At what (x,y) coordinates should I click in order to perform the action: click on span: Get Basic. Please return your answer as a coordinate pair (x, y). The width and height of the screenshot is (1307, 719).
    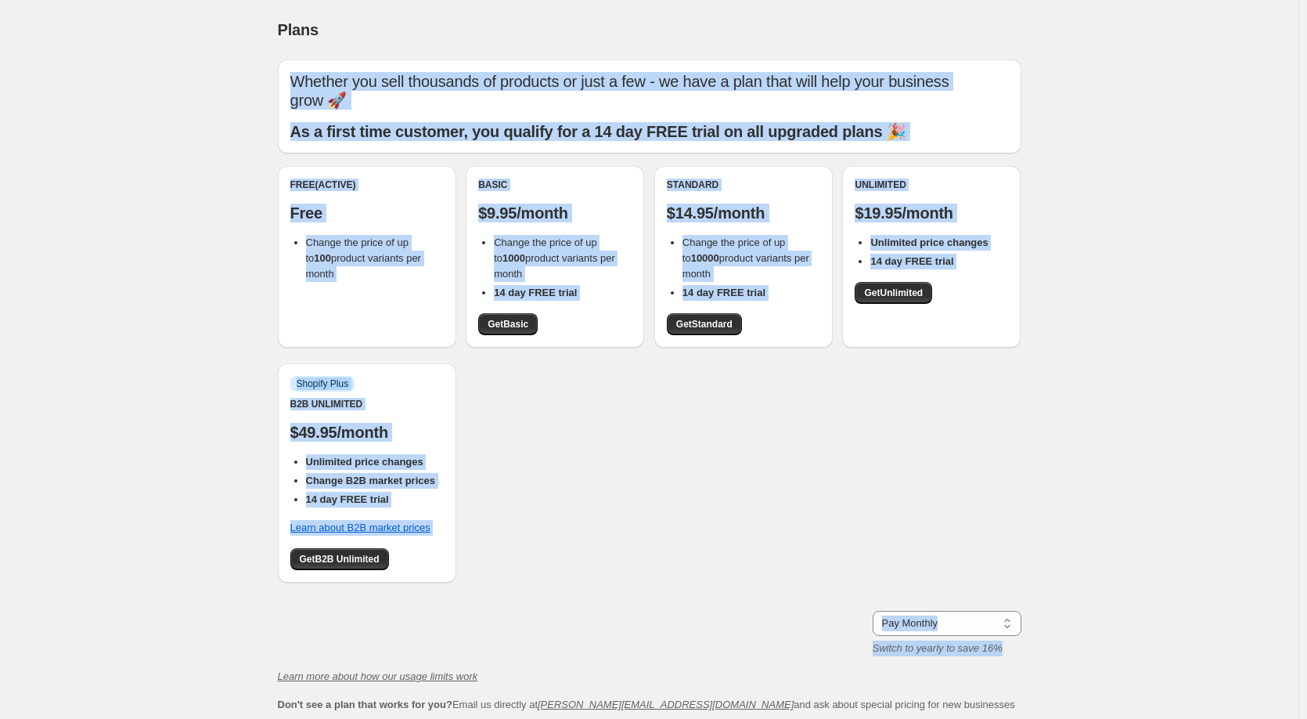
    Looking at the image, I should click on (508, 324).